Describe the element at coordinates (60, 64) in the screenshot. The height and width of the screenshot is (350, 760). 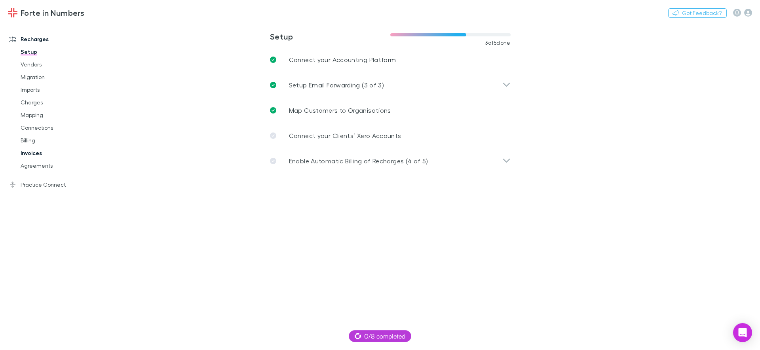
I see `a: Vendors` at that location.